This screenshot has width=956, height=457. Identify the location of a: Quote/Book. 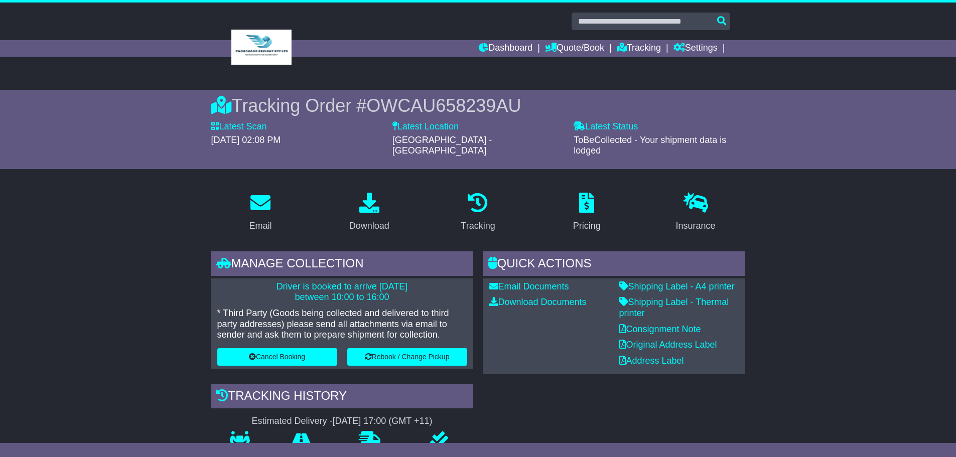
(574, 49).